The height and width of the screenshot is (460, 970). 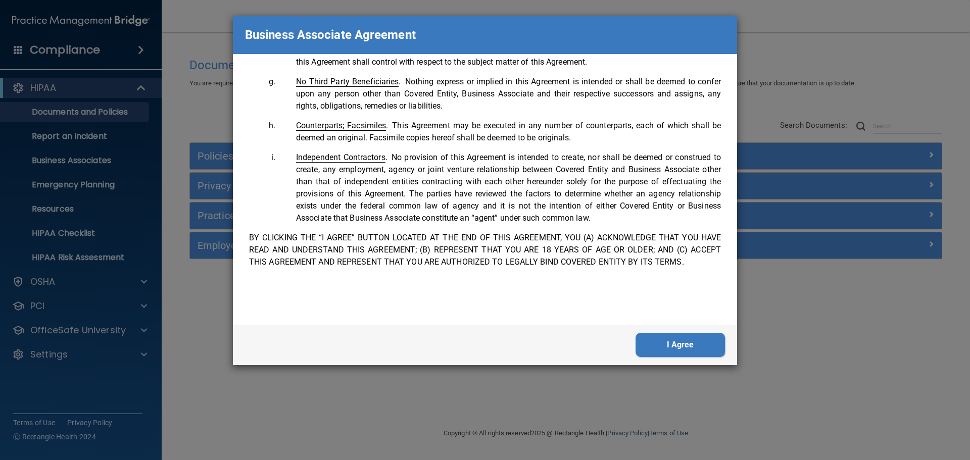 What do you see at coordinates (499, 94) in the screenshot?
I see `li: Nothing express or implied in this Agreement is intended or shall be deemed to confer upon any pe...` at bounding box center [499, 94].